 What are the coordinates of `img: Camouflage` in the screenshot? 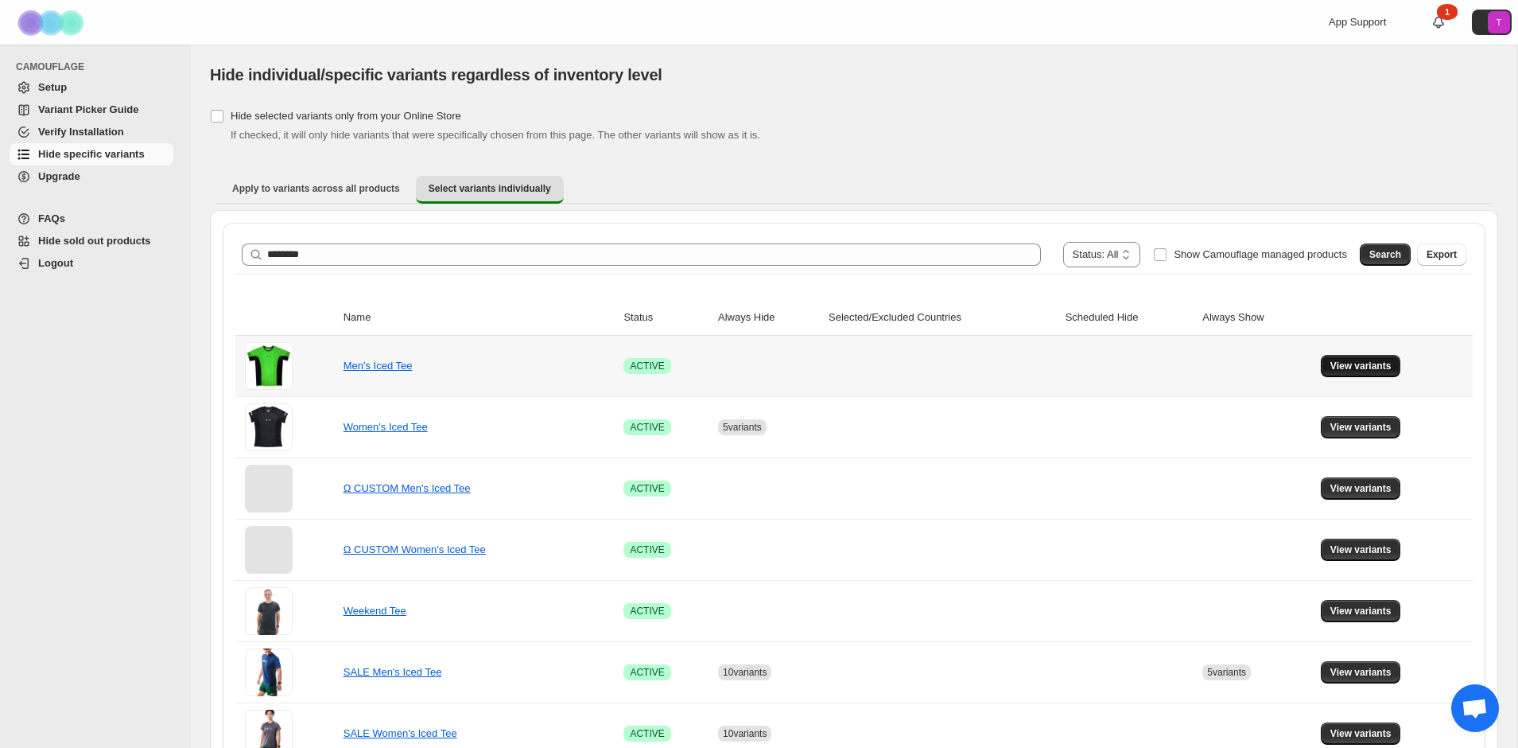 It's located at (52, 22).